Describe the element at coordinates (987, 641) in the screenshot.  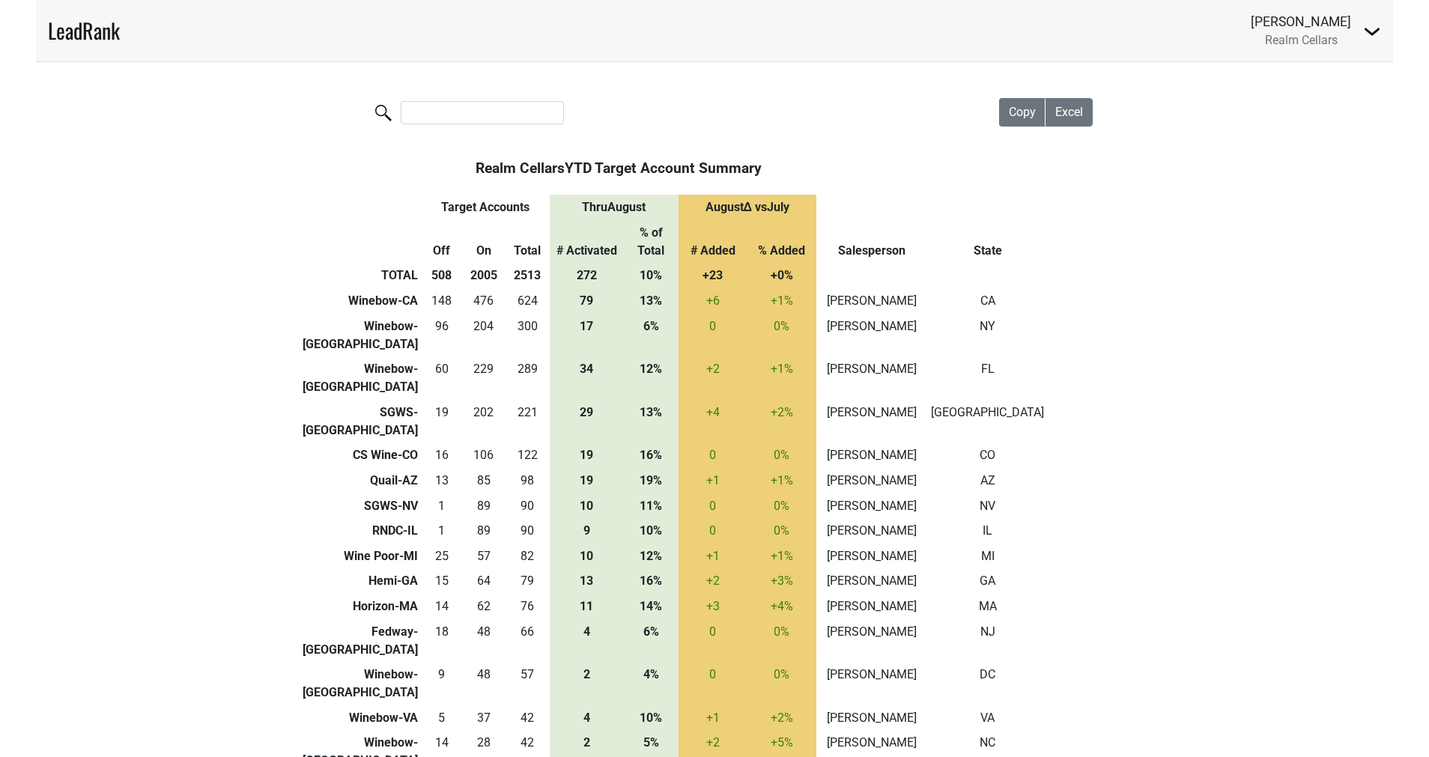
I see `td: NJ` at that location.